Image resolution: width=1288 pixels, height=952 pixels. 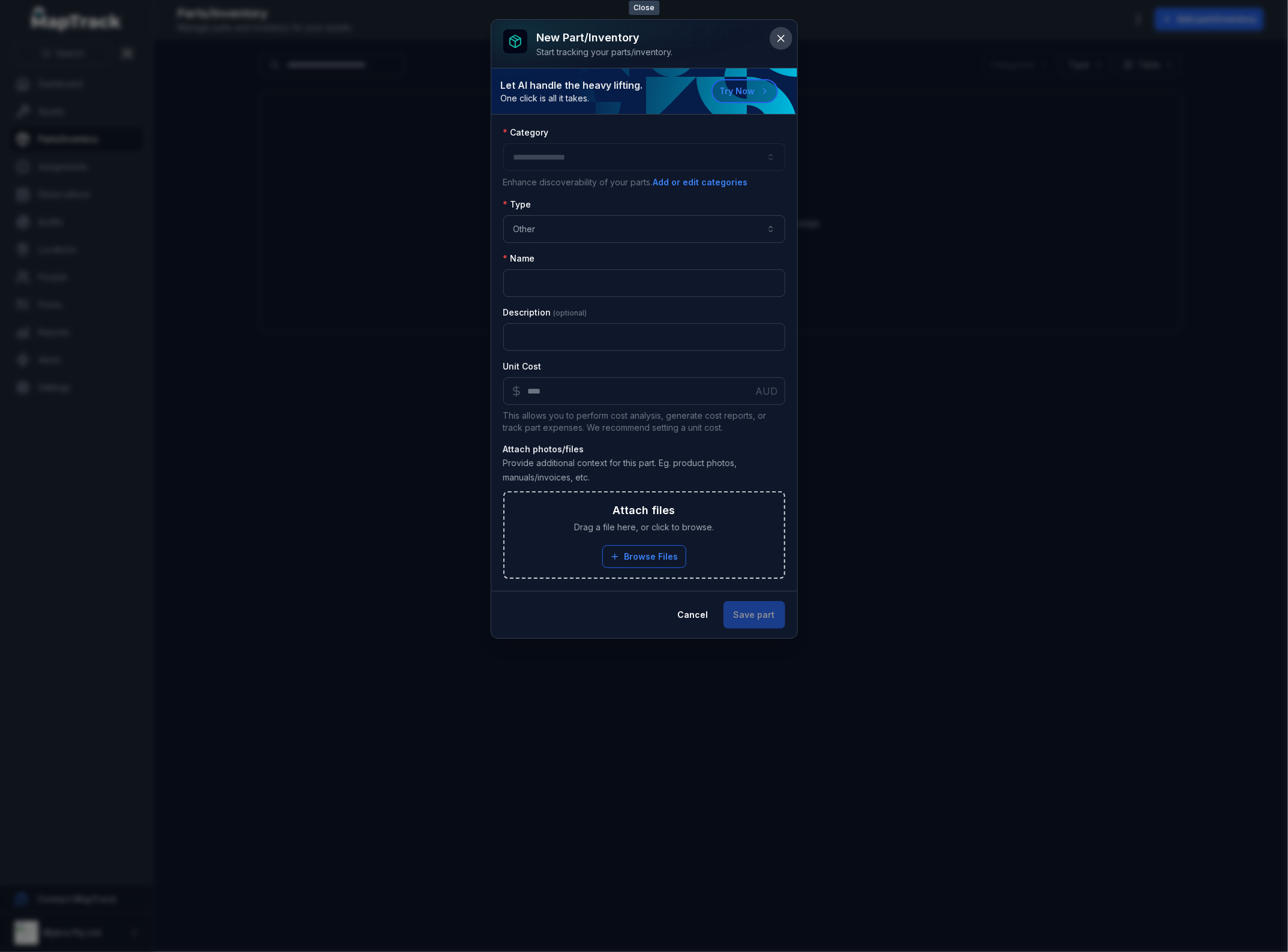 I want to click on label: Description, so click(x=545, y=312).